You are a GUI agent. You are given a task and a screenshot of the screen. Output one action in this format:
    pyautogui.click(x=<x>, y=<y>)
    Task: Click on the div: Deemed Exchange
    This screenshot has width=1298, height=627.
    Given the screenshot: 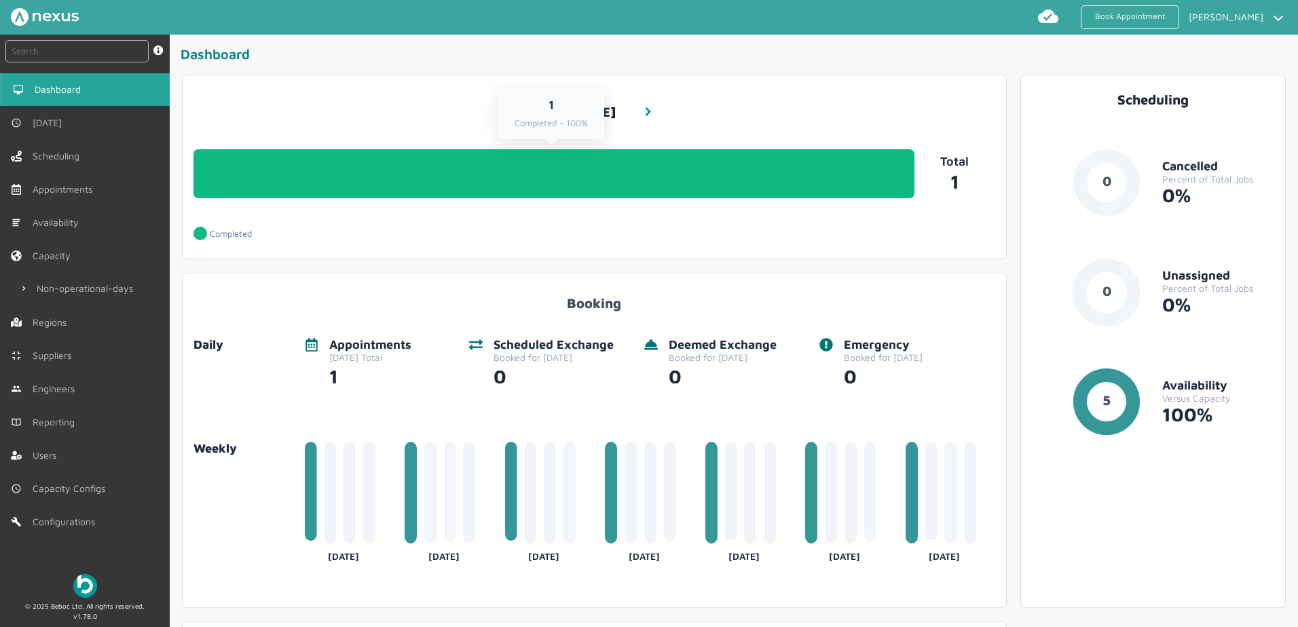 What is the action you would take?
    pyautogui.click(x=722, y=345)
    